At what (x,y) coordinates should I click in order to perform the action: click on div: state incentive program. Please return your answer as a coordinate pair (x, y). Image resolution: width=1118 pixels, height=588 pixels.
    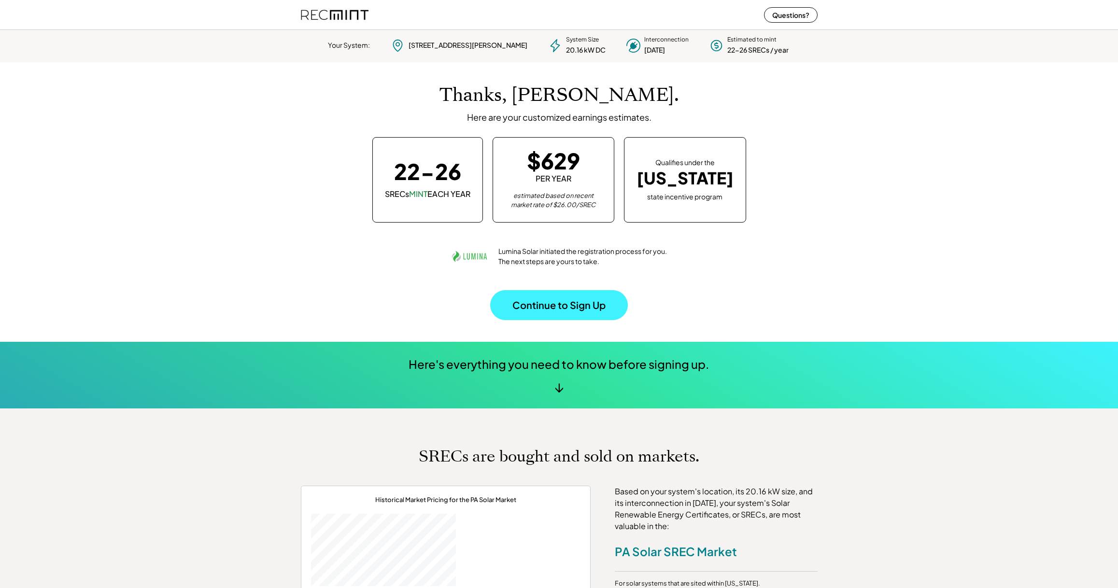
    Looking at the image, I should click on (685, 196).